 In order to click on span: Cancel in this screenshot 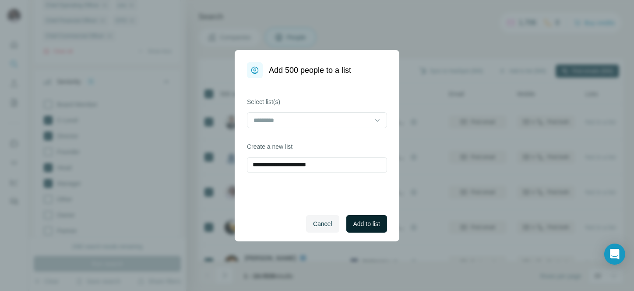, I will do `click(323, 223)`.